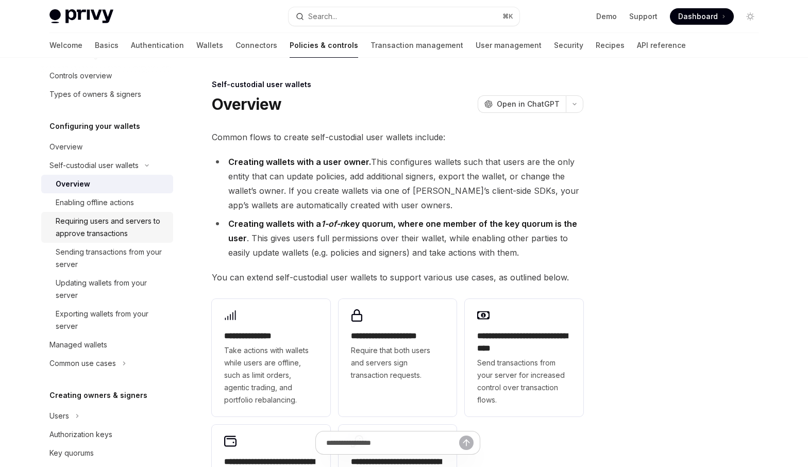 Image resolution: width=808 pixels, height=467 pixels. What do you see at coordinates (95, 202) in the screenshot?
I see `div: Enabling offline actions` at bounding box center [95, 202].